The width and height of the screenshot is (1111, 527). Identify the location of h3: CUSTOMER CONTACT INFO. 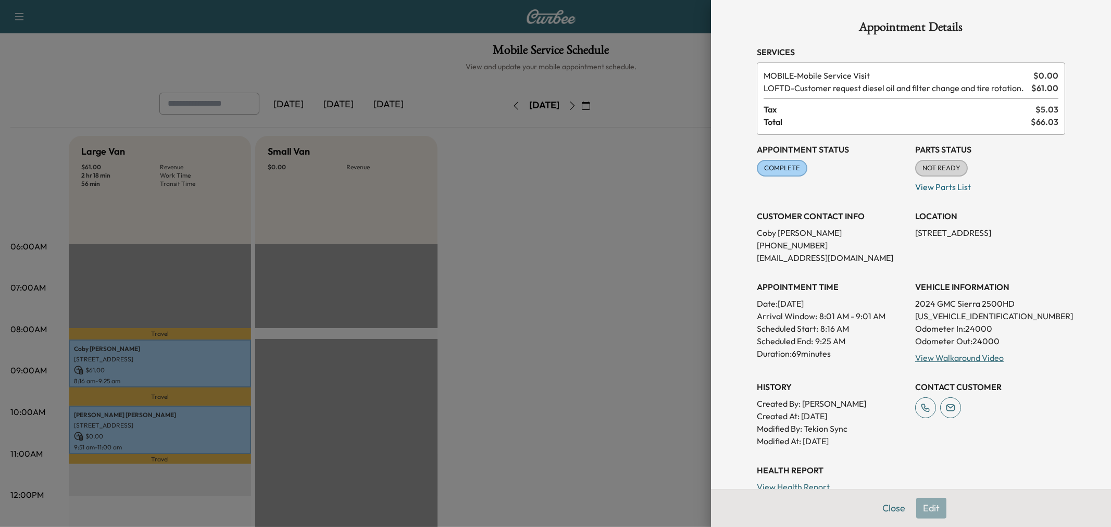
(832, 216).